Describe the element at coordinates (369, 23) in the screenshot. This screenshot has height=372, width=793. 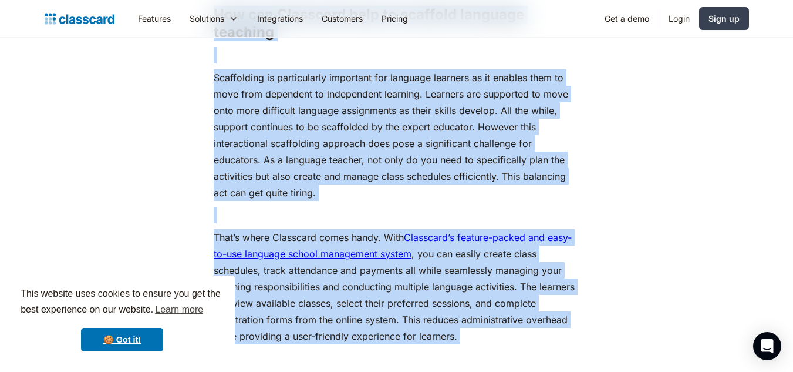
I see `strong: How can Classcard help to scaffold language teaching` at that location.